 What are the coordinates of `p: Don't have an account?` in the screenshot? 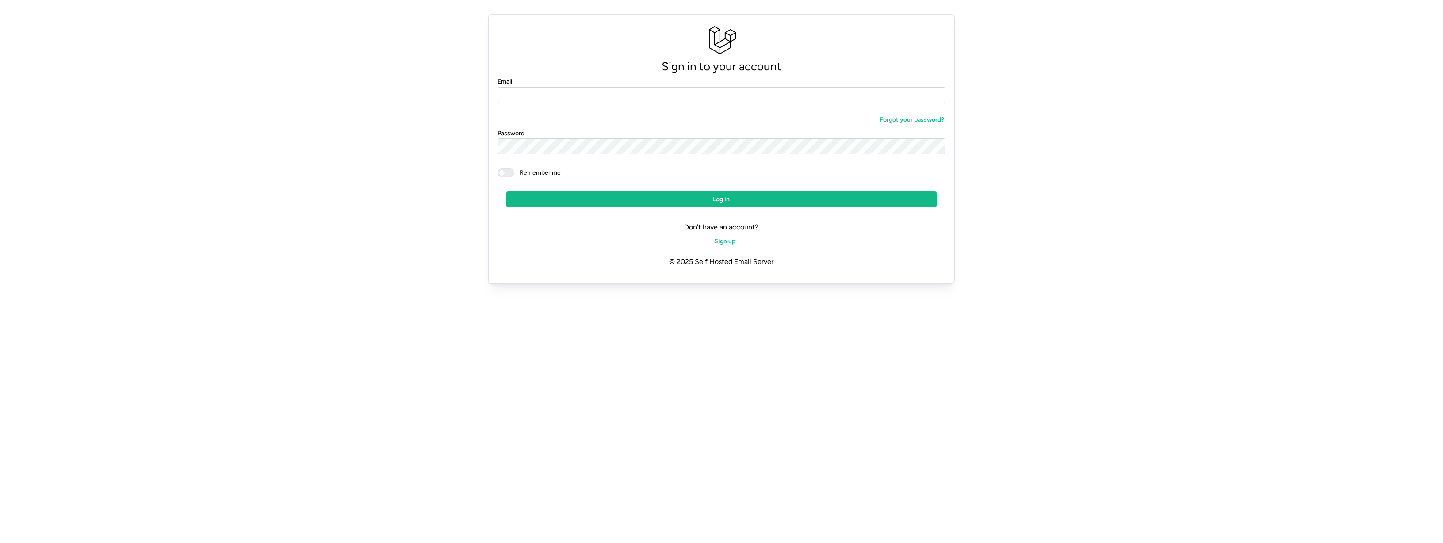 It's located at (722, 227).